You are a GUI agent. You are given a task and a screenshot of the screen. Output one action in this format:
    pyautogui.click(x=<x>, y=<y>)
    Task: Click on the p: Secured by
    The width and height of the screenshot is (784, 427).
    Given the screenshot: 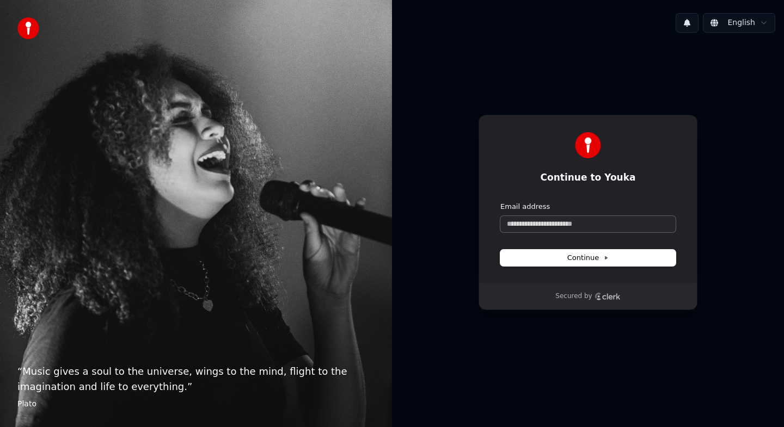 What is the action you would take?
    pyautogui.click(x=573, y=297)
    